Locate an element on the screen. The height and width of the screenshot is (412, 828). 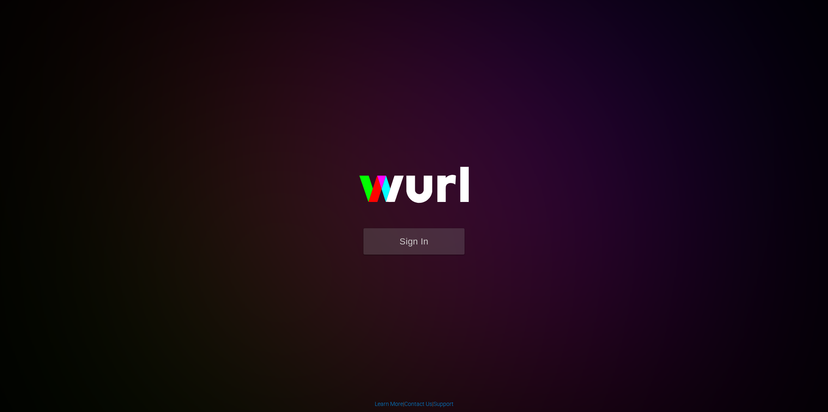
a: Support is located at coordinates (444, 404).